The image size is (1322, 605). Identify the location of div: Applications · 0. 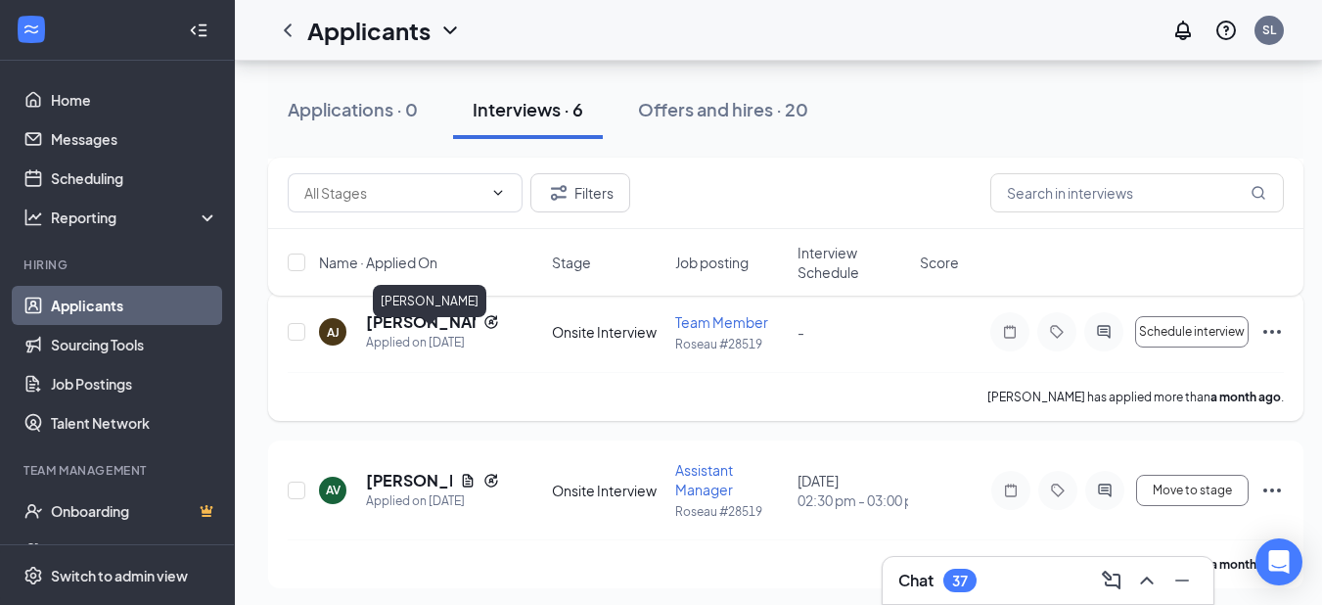
(352, 109).